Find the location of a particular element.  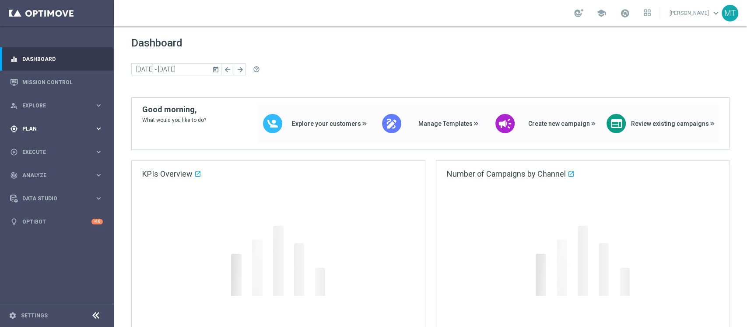

div: Optibot is located at coordinates (56, 221).